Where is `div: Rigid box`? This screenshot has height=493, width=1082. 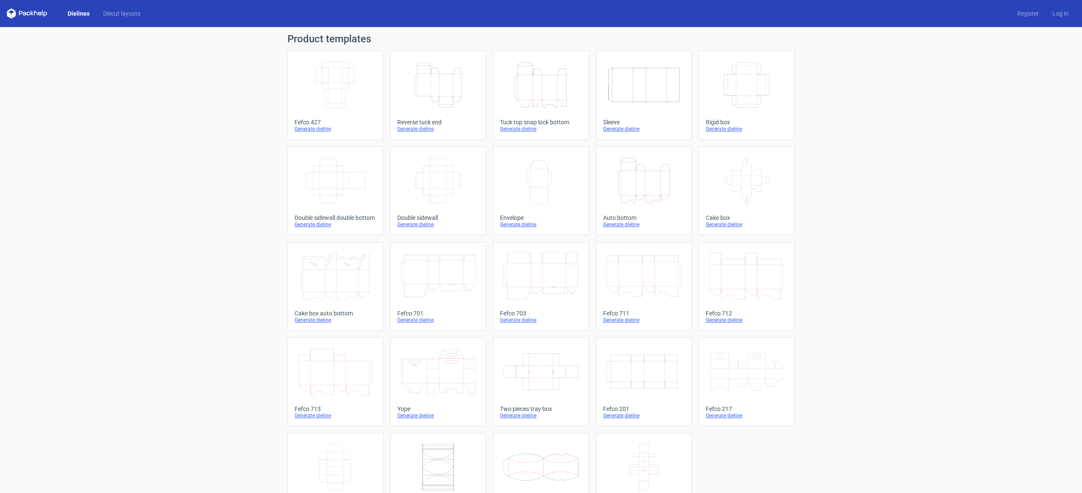 div: Rigid box is located at coordinates (747, 122).